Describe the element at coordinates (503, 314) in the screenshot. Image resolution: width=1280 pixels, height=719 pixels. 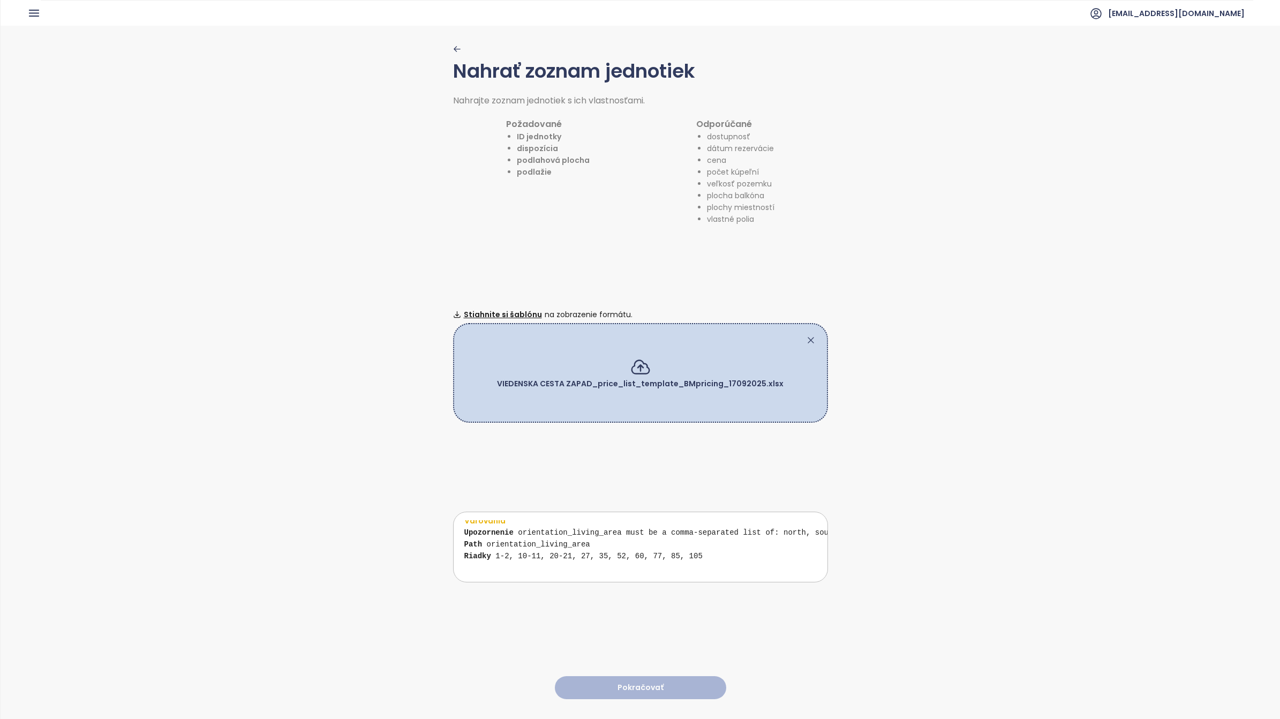
I see `span: Stiahnite si šablónu` at that location.